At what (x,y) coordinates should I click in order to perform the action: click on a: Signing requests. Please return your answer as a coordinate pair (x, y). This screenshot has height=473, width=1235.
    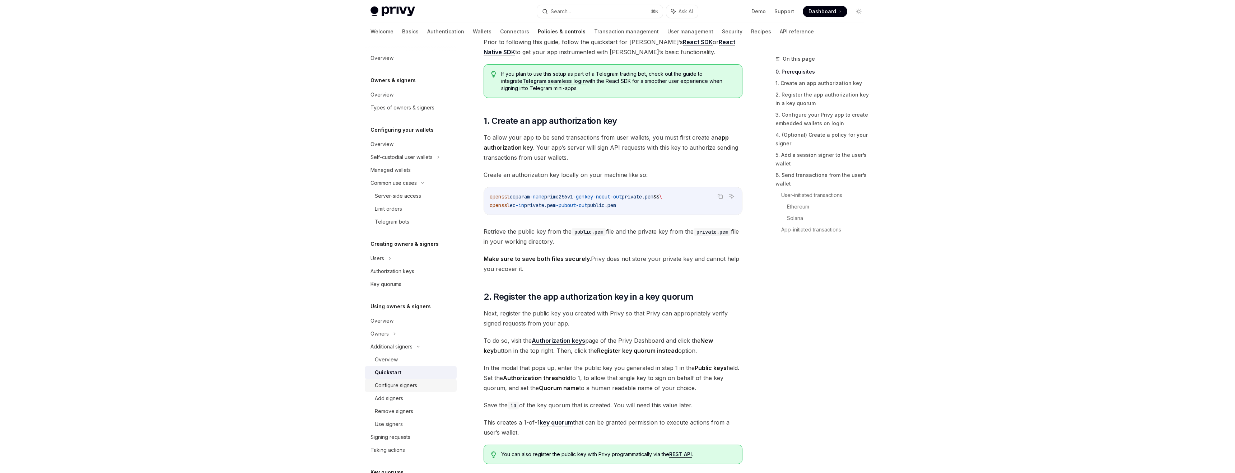
    Looking at the image, I should click on (411, 437).